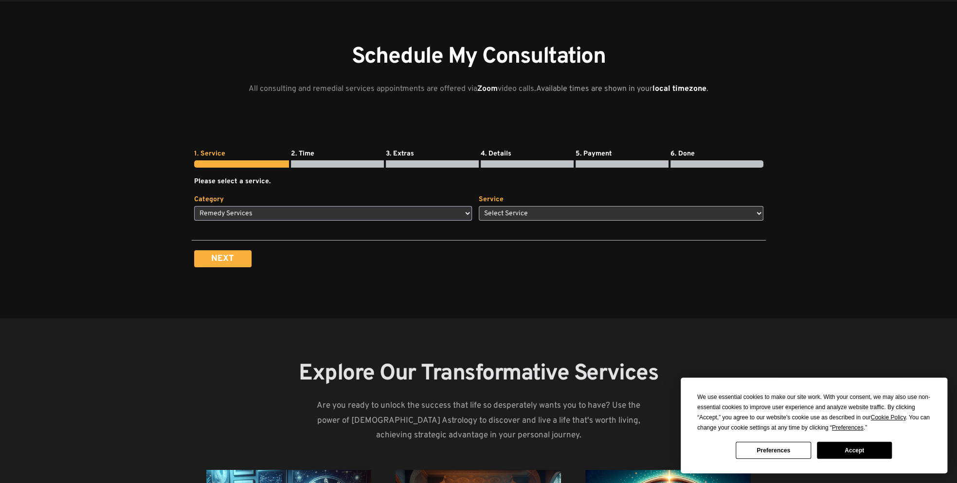  Describe the element at coordinates (479, 421) in the screenshot. I see `span: Are you ready to unlock the success that life so desperately wants you to have? Use the power of ...` at that location.